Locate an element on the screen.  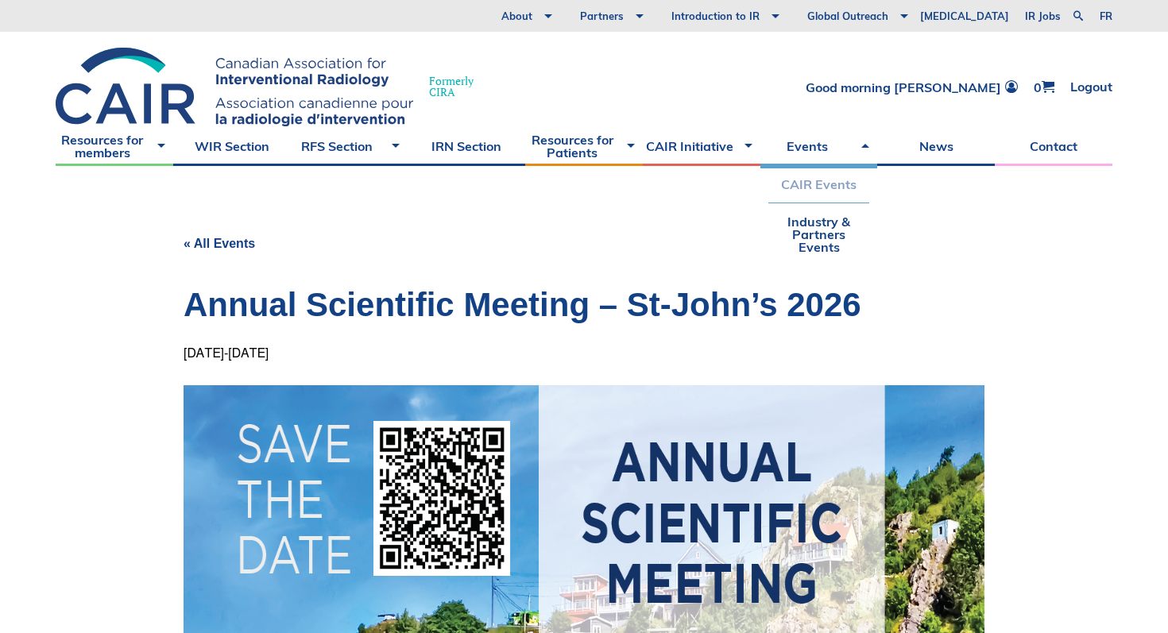
a: 0 is located at coordinates (1044, 87).